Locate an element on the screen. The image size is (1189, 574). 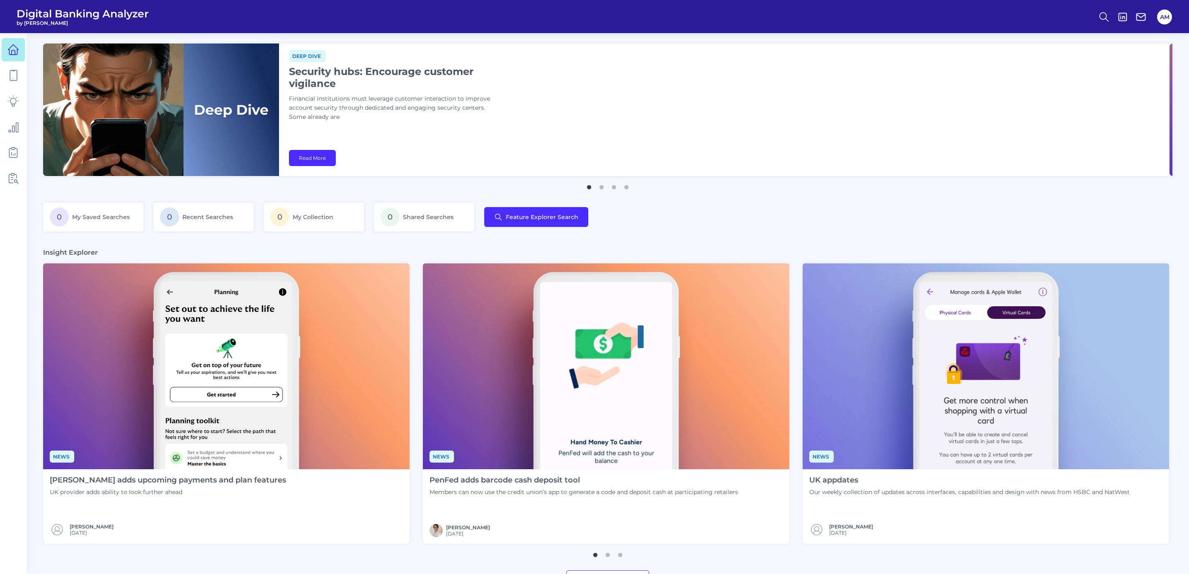
h1: Security hubs: Encourage customer vigilance is located at coordinates (393, 78).